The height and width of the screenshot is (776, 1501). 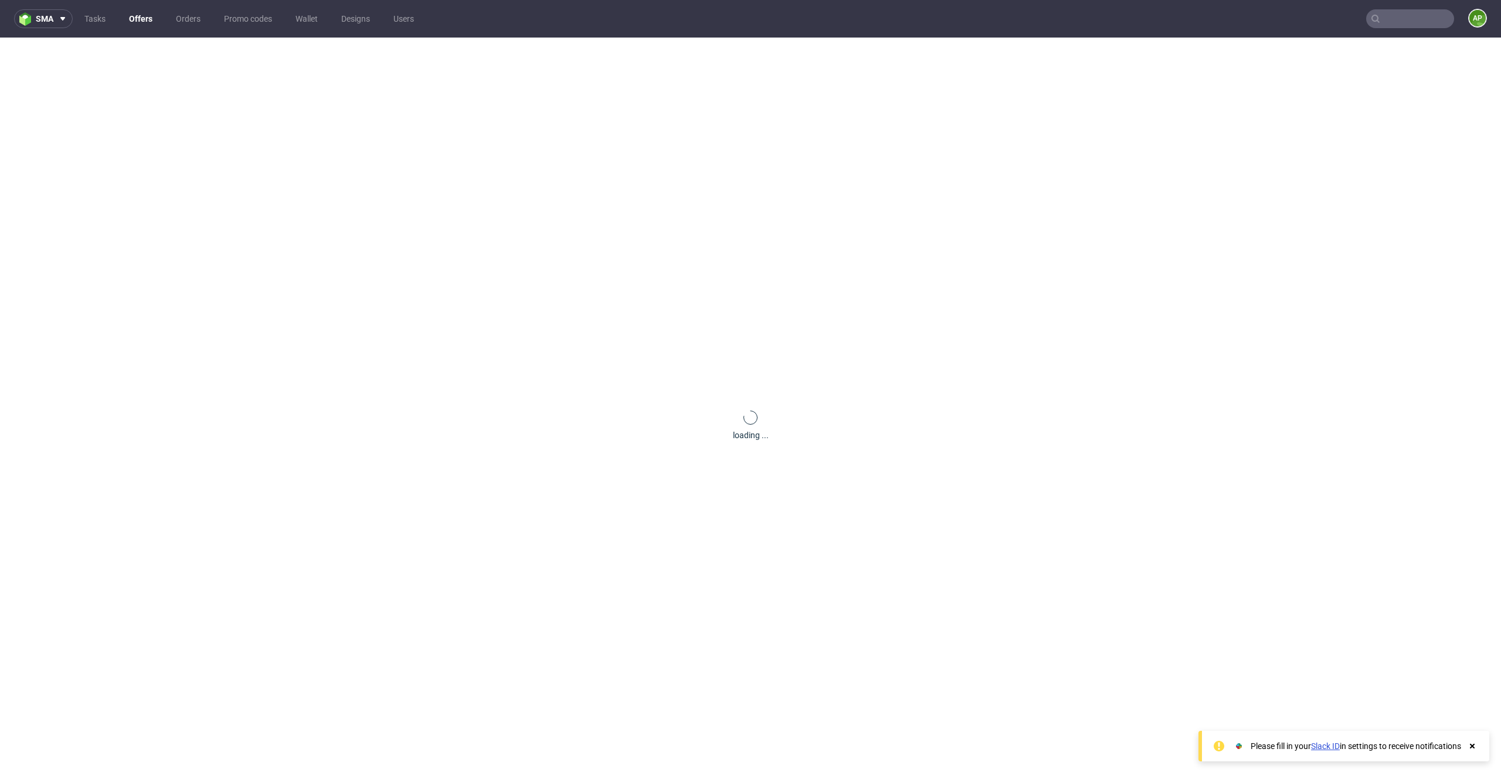 I want to click on div: loading ..., so click(x=751, y=435).